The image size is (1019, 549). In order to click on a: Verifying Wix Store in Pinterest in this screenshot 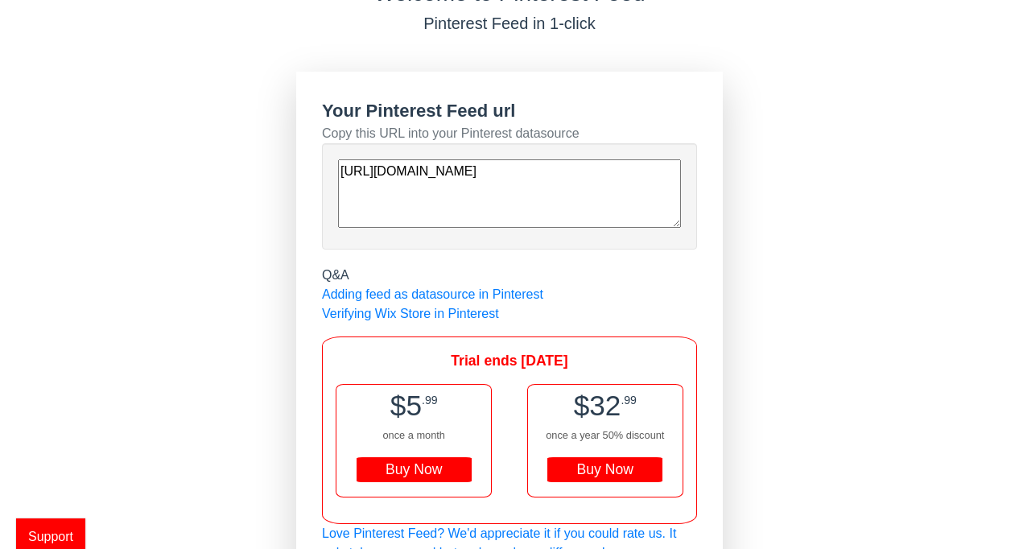, I will do `click(410, 313)`.